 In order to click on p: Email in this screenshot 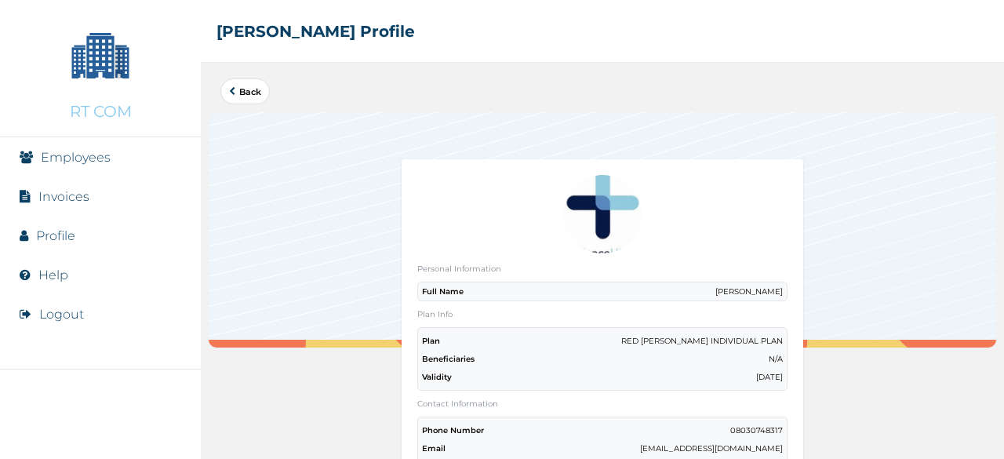, I will do `click(434, 448)`.